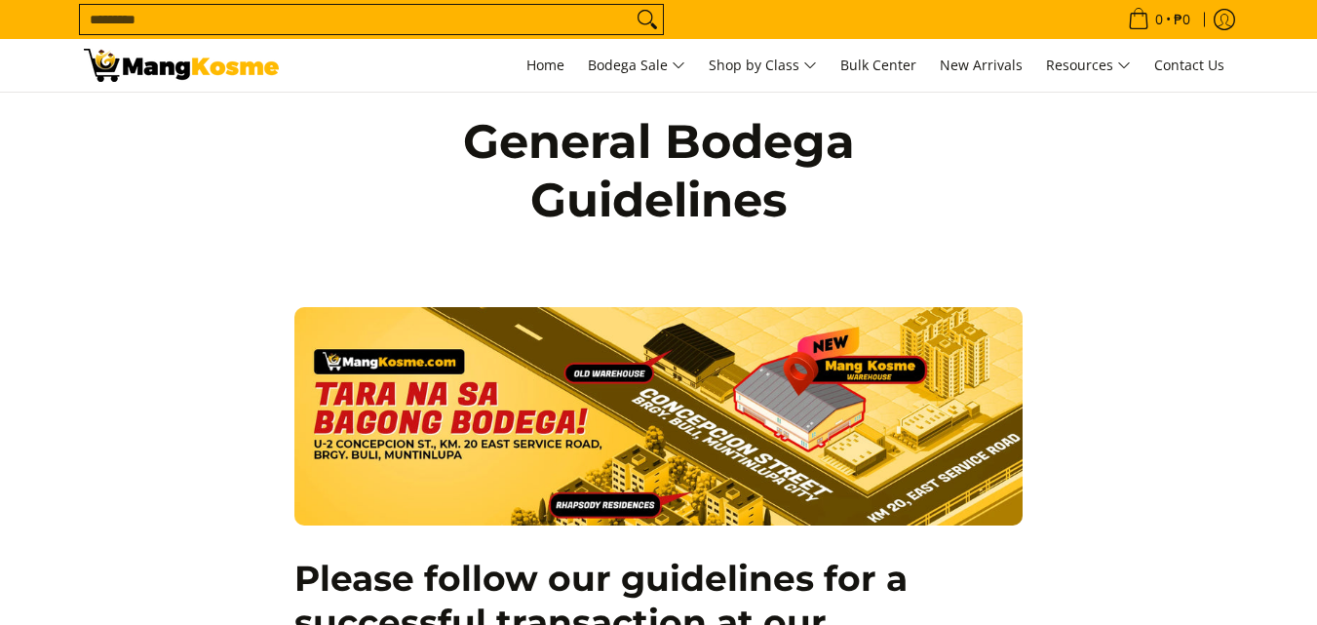  Describe the element at coordinates (181, 65) in the screenshot. I see `img: Bodega Customers Reminders l Mang Kosme: Home Appliance Warehouse Sale` at that location.